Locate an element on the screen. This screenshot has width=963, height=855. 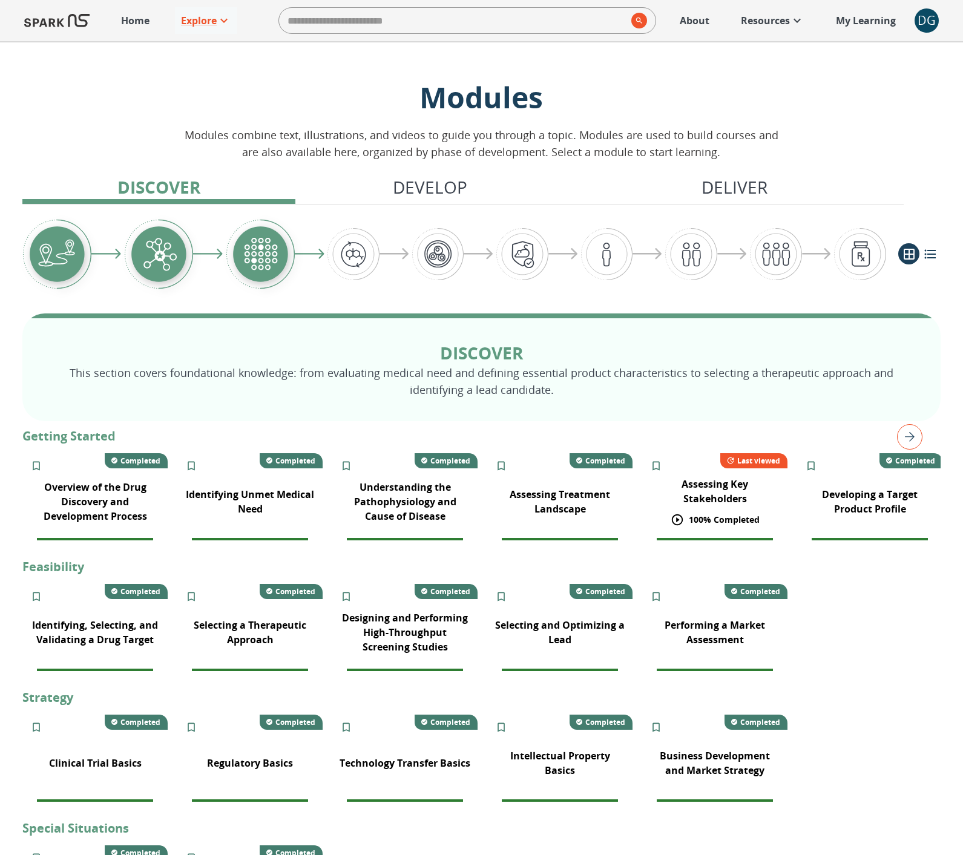
div: Dart hitting bullseye is located at coordinates (95, 633).